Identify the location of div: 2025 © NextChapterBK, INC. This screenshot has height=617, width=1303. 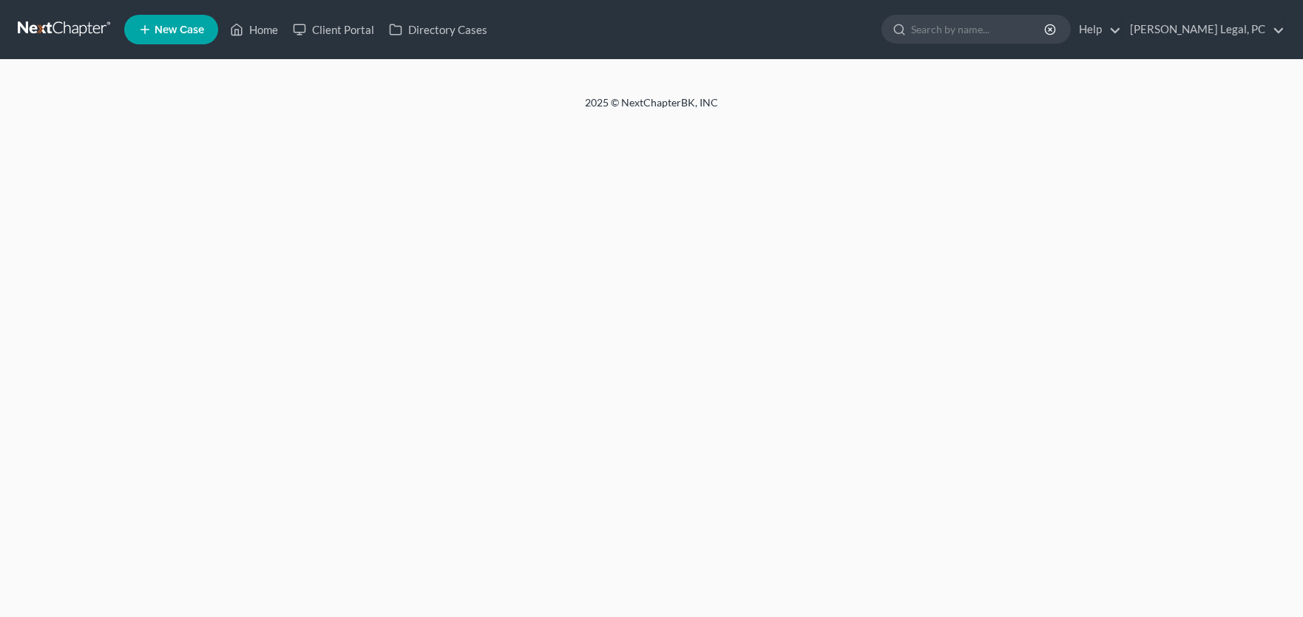
(651, 109).